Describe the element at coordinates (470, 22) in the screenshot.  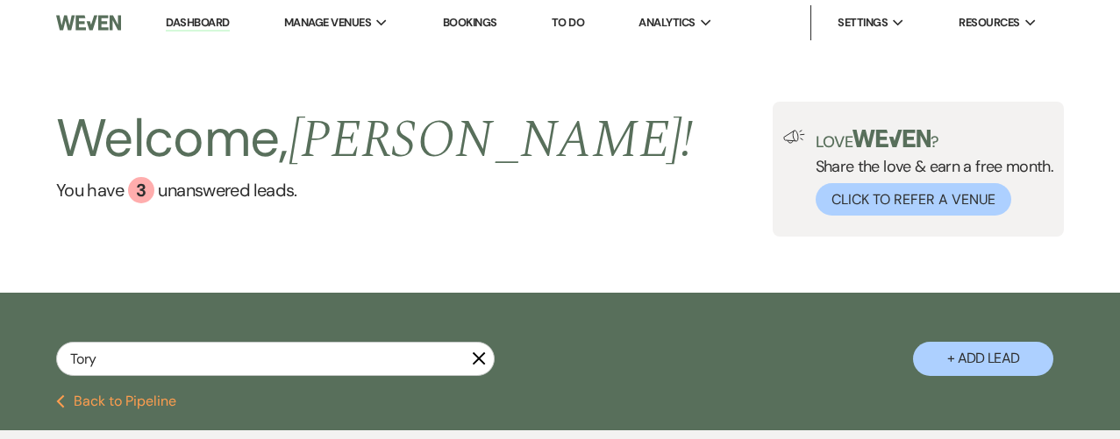
I see `a: Bookings` at that location.